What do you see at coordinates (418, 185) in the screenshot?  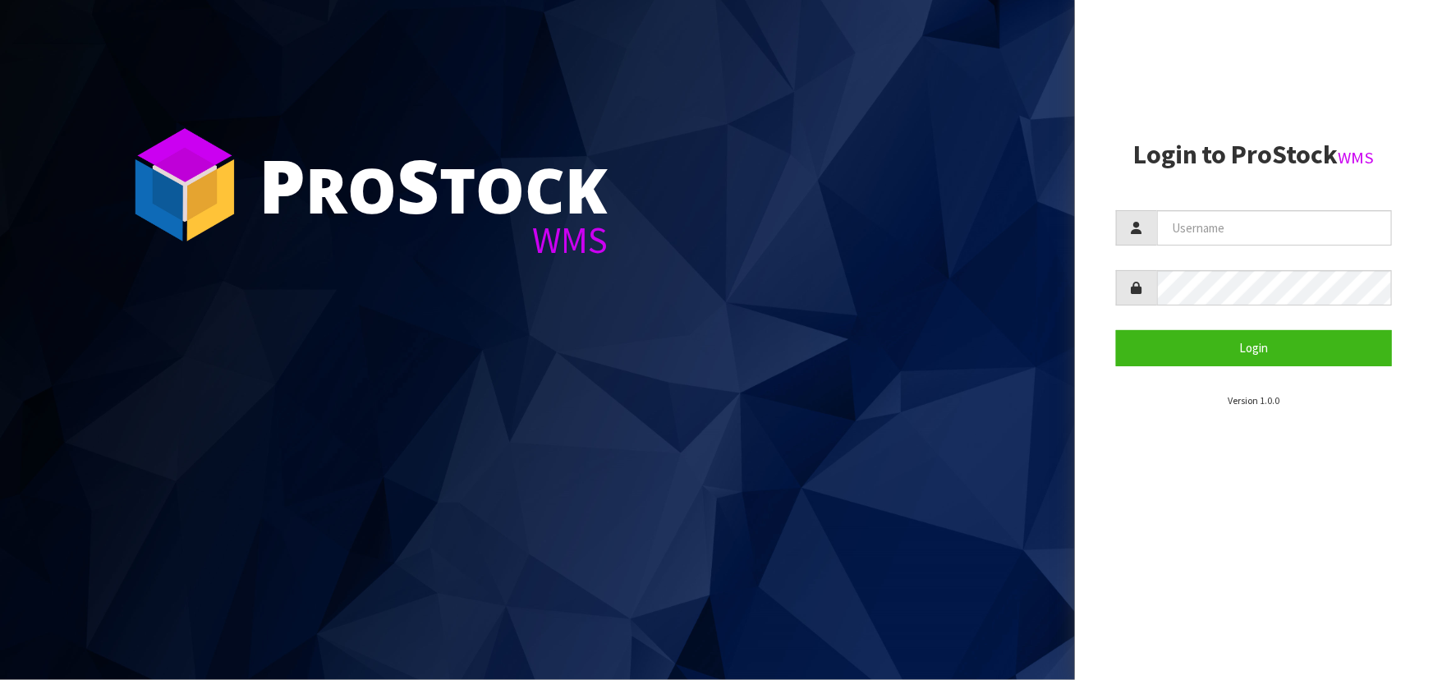 I see `span: S` at bounding box center [418, 185].